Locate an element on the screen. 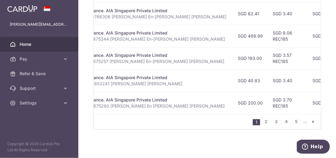  td: SGD 193.00 is located at coordinates (251, 58).